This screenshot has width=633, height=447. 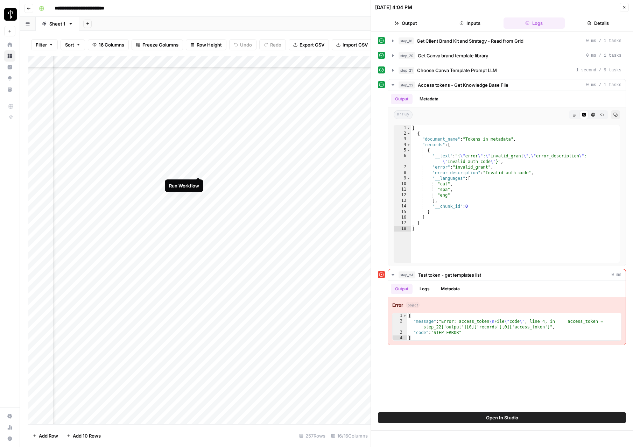 What do you see at coordinates (406, 41) in the screenshot?
I see `span: step_16` at bounding box center [406, 41].